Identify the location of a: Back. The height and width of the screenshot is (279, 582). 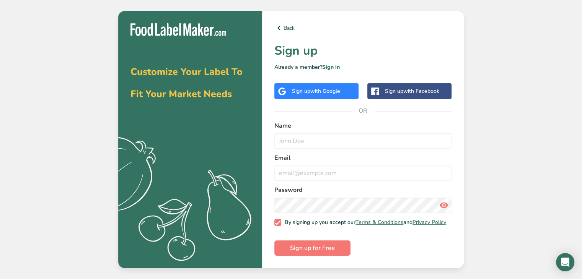
(363, 28).